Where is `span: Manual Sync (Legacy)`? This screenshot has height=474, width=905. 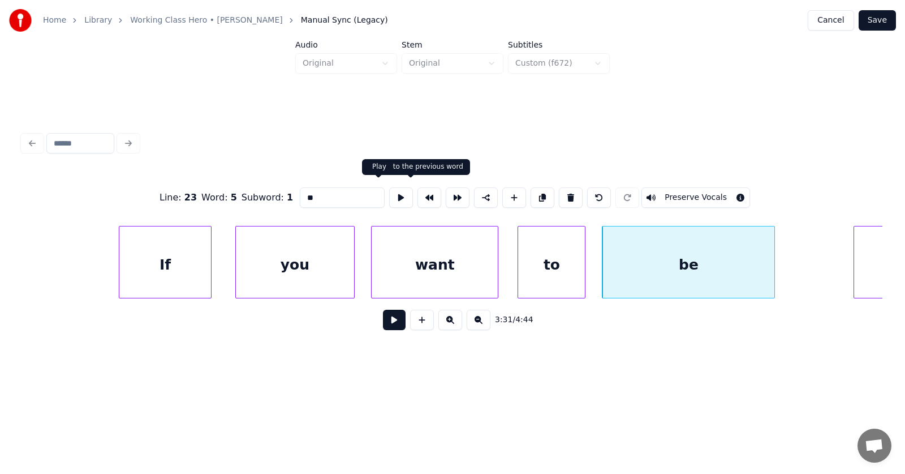 span: Manual Sync (Legacy) is located at coordinates (345, 20).